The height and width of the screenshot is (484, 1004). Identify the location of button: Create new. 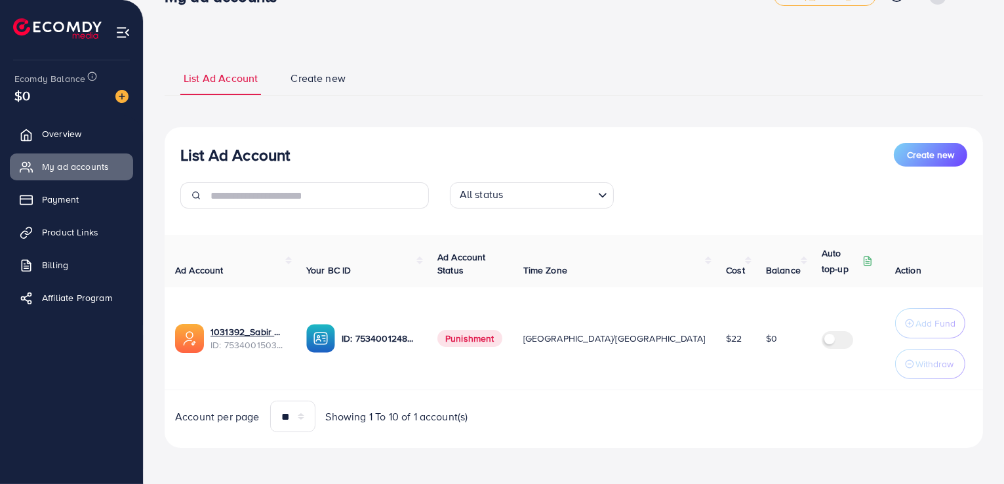
(930, 155).